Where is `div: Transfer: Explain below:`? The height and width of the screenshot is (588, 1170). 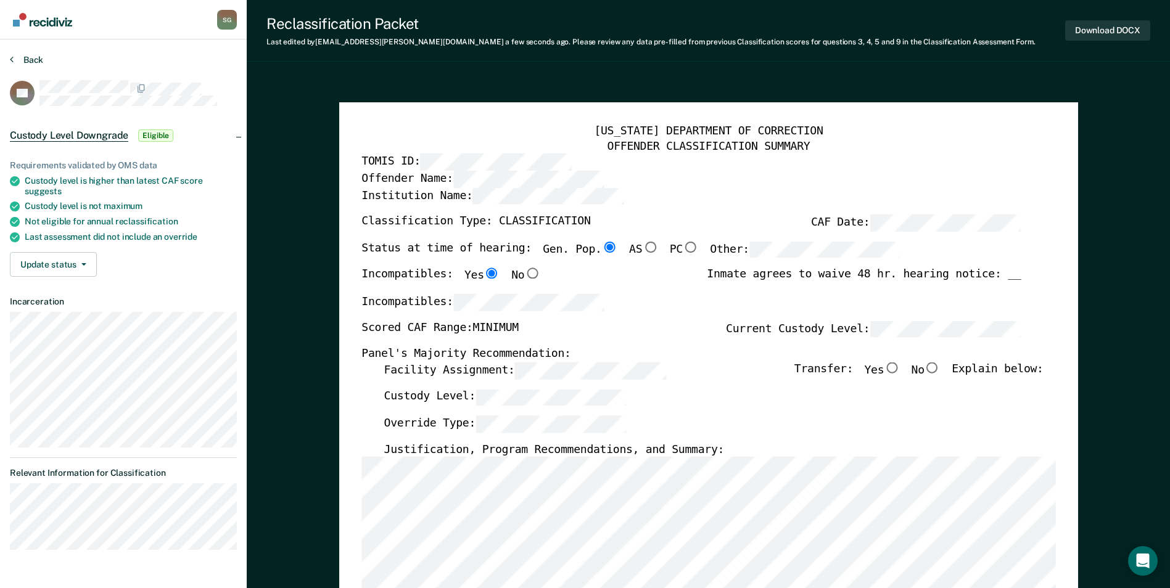 div: Transfer: Explain below: is located at coordinates (919, 376).